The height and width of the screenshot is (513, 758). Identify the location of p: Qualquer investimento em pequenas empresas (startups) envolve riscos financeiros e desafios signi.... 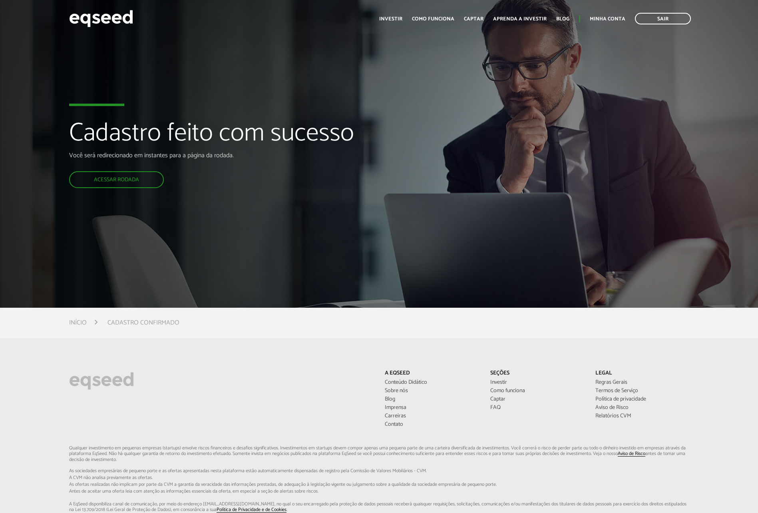
(379, 479).